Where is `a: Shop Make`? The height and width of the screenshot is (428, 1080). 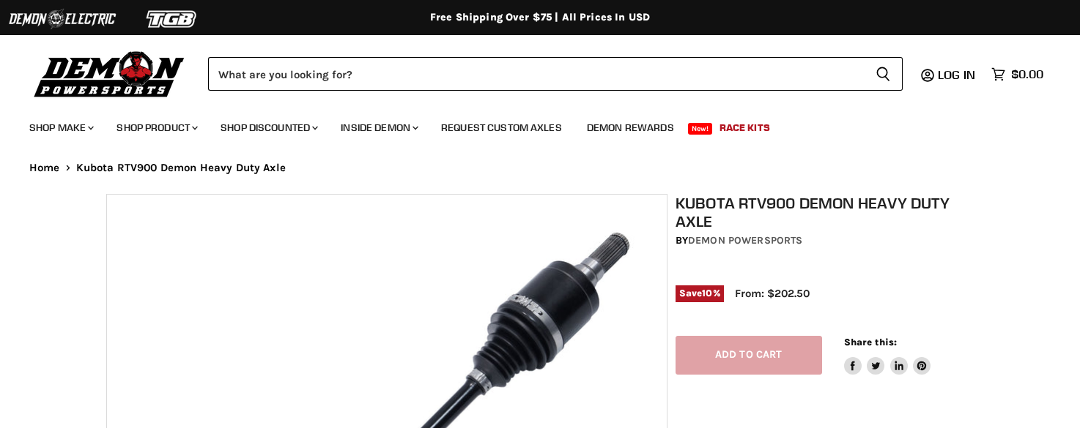 a: Shop Make is located at coordinates (60, 127).